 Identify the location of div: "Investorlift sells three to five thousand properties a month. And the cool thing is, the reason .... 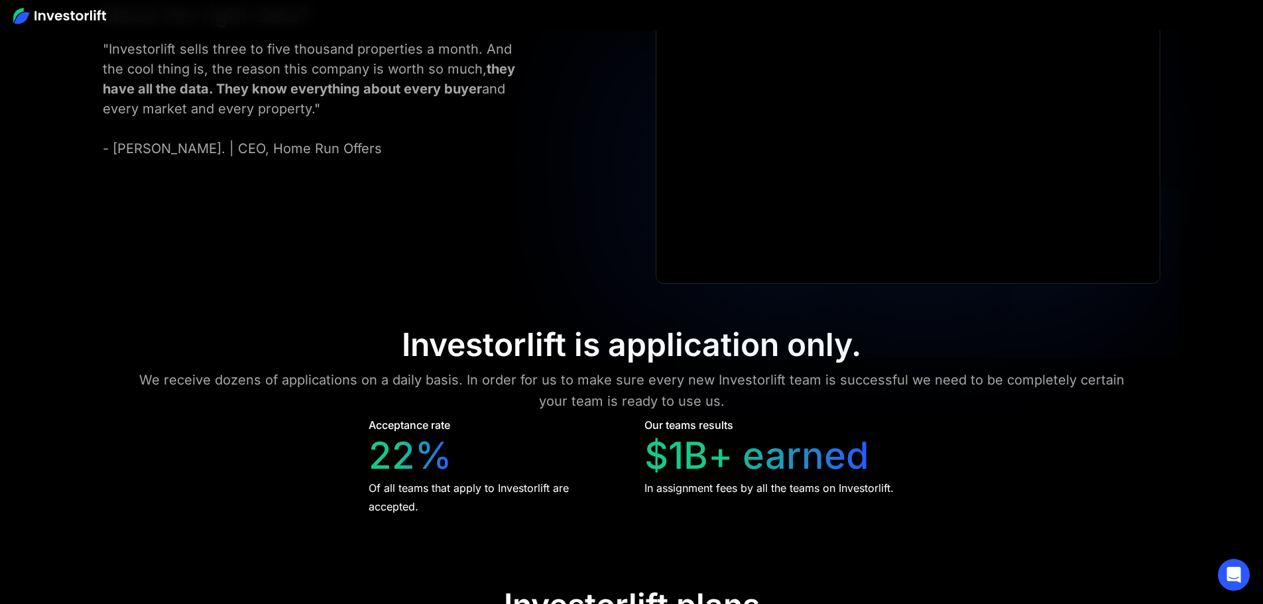
(319, 99).